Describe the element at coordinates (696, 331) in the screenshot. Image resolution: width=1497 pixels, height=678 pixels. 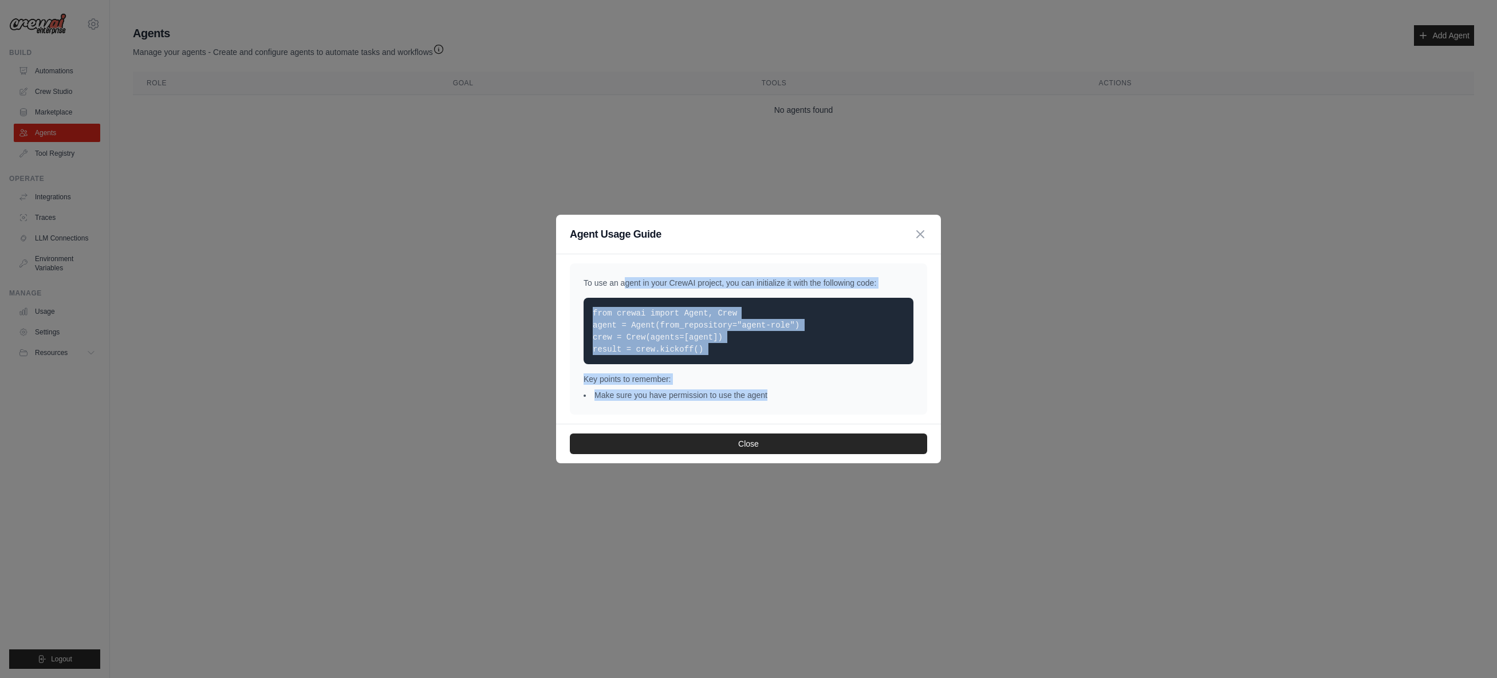
I see `code: from crewai import Agent, Crew agent = Agent(from_repository="agent-role") crew = Crew(agents=[ag...` at that location.